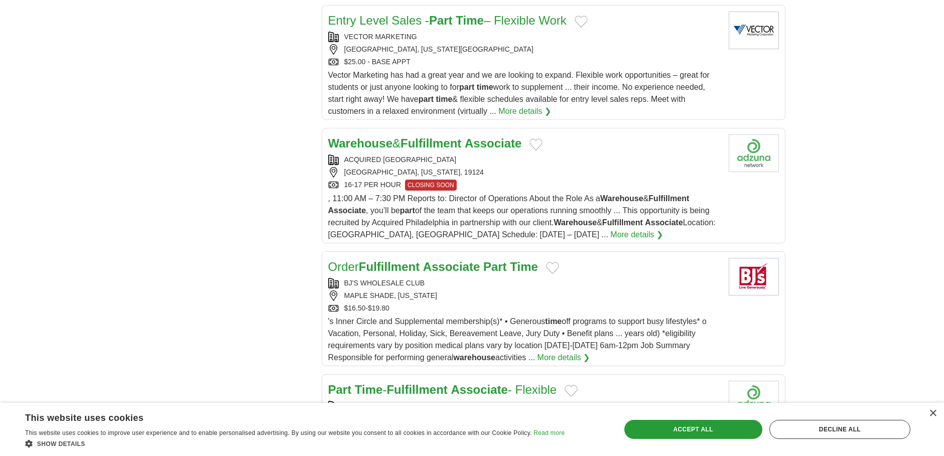 Image resolution: width=944 pixels, height=456 pixels. I want to click on span: Vector Marketing has had a great year and we are looking to expand. Flexible work opportunities –..., so click(519, 93).